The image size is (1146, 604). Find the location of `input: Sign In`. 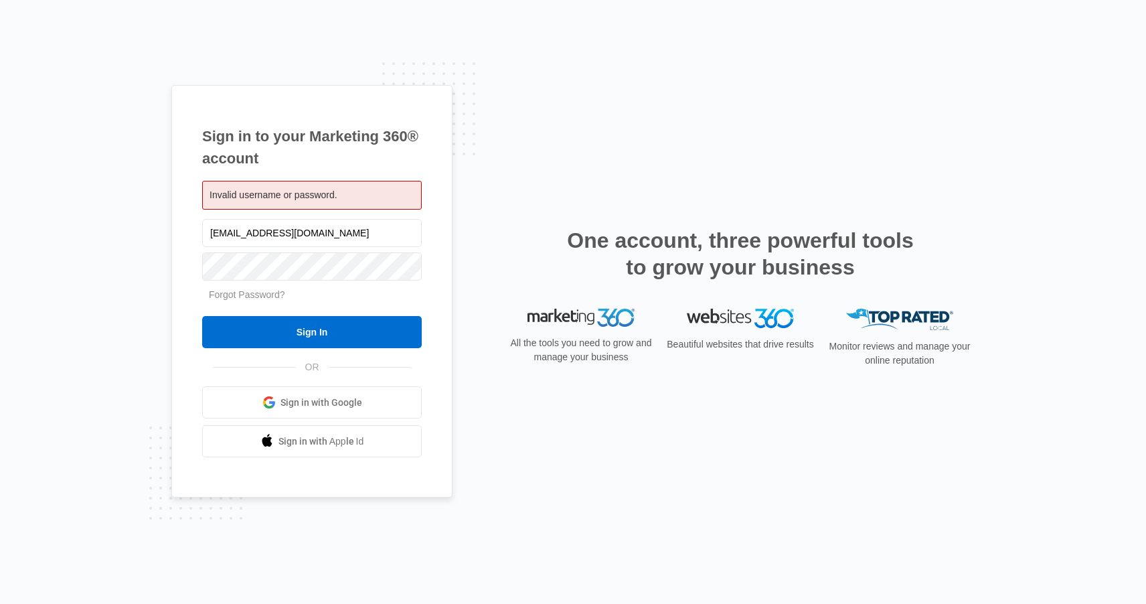

input: Sign In is located at coordinates (312, 332).